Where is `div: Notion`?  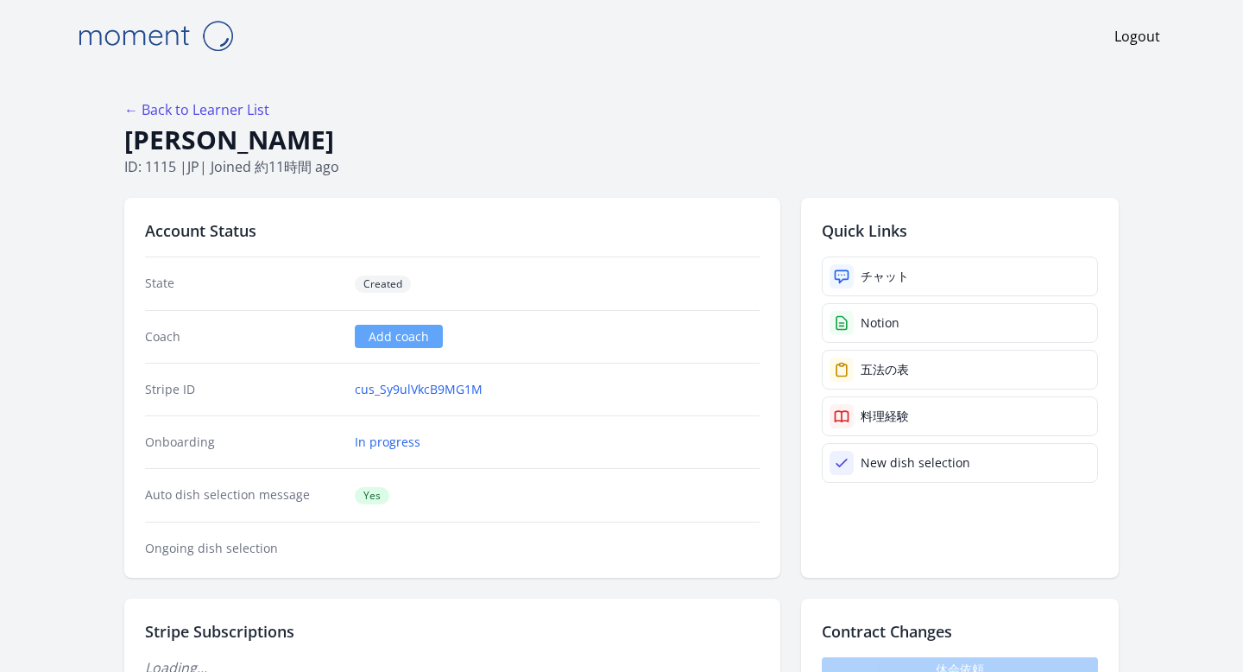 div: Notion is located at coordinates (880, 323).